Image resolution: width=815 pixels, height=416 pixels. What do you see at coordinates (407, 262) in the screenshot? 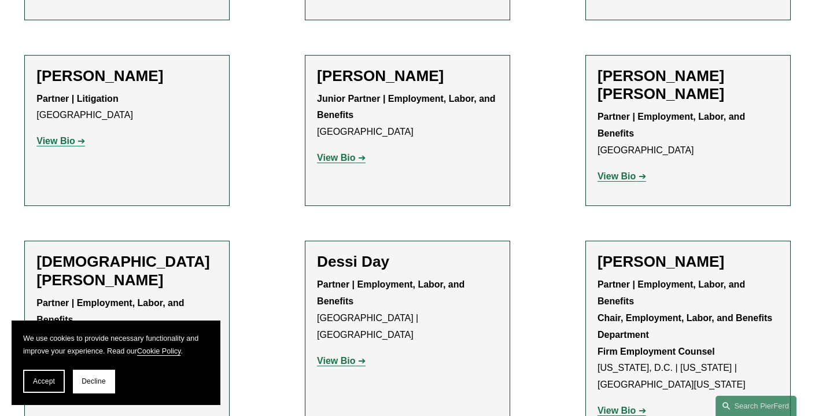
I see `h2: Dessi Day` at bounding box center [407, 262].